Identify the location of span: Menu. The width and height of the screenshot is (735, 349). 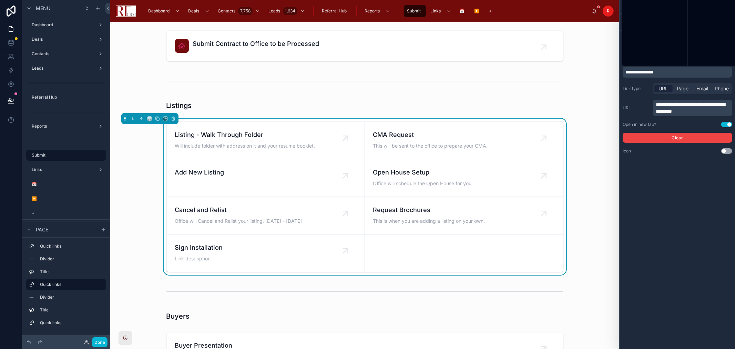
(43, 8).